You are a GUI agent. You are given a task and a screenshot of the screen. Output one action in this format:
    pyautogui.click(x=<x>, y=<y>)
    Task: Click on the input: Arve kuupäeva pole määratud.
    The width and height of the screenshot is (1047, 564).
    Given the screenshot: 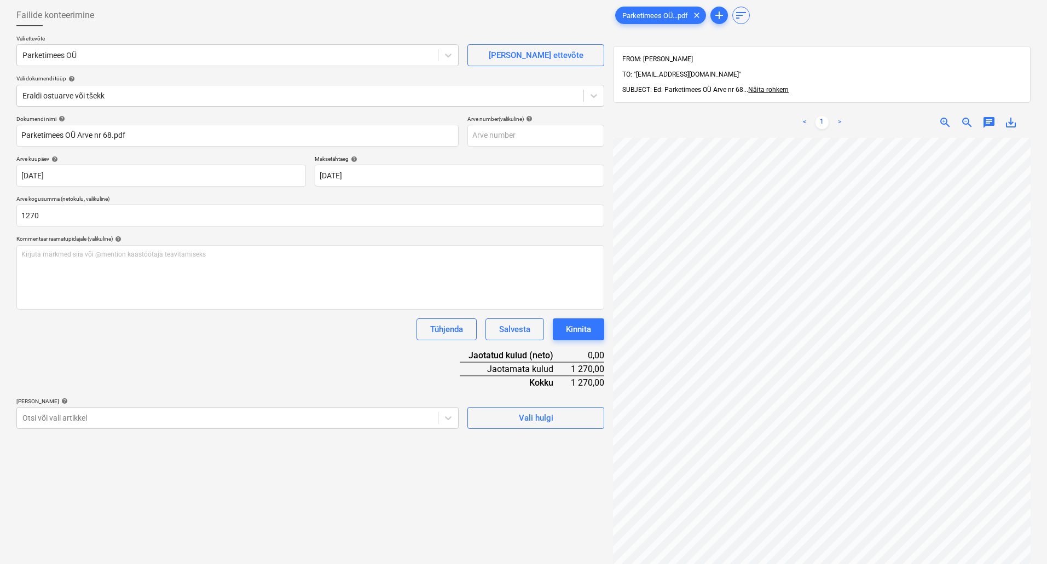 What is the action you would take?
    pyautogui.click(x=161, y=176)
    